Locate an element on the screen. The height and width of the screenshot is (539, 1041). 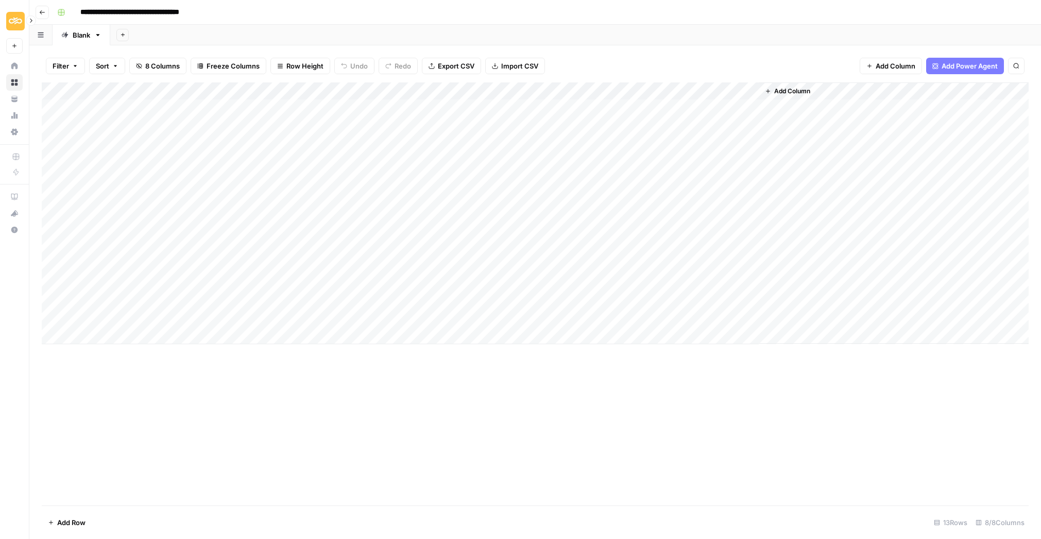
button: Workspace: Sinch is located at coordinates (14, 21).